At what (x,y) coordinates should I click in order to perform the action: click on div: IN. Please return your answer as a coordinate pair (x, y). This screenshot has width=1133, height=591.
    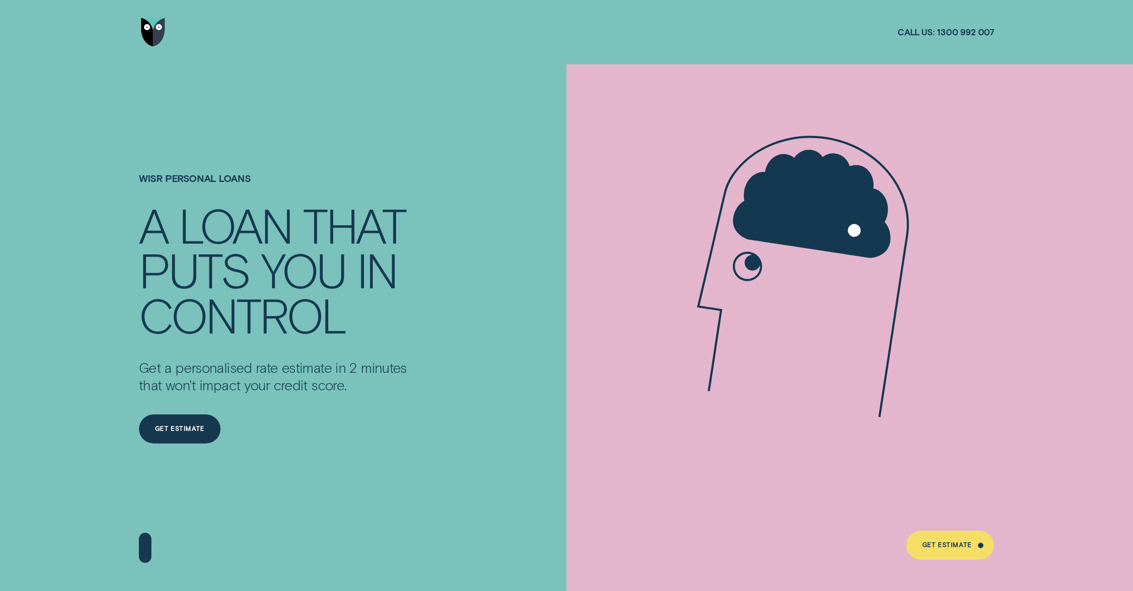
    Looking at the image, I should click on (377, 269).